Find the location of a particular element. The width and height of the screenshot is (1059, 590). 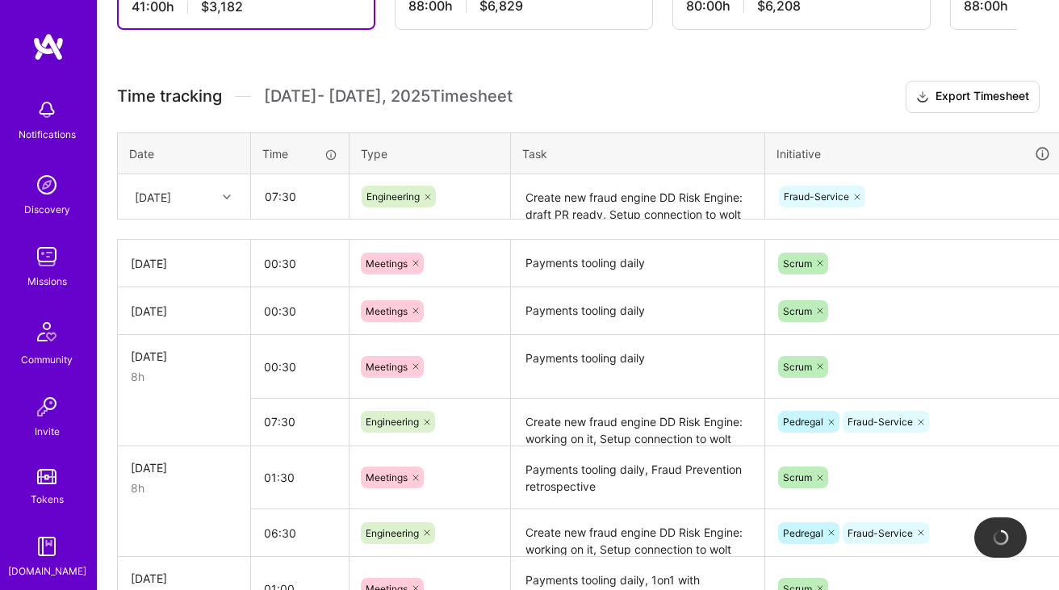

th: Type is located at coordinates (430, 153).